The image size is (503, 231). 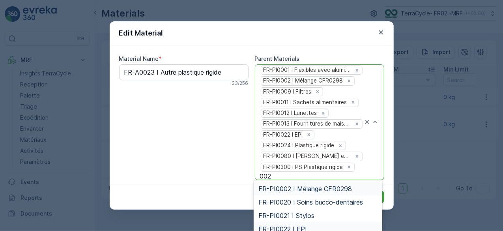 I want to click on div: FR-PI0012 I Lunettes, so click(x=290, y=113).